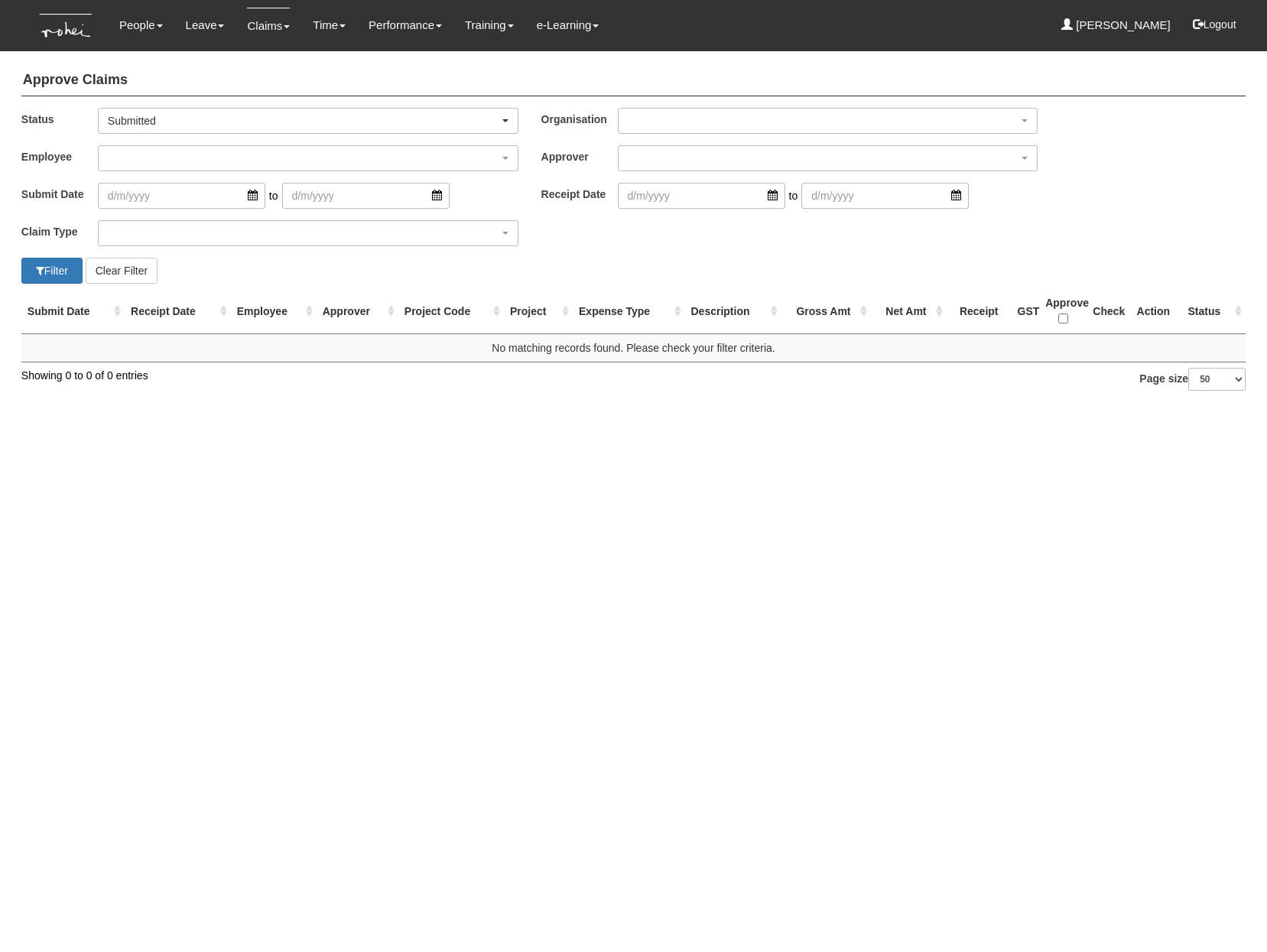  Describe the element at coordinates (329, 25) in the screenshot. I see `a: Time` at that location.